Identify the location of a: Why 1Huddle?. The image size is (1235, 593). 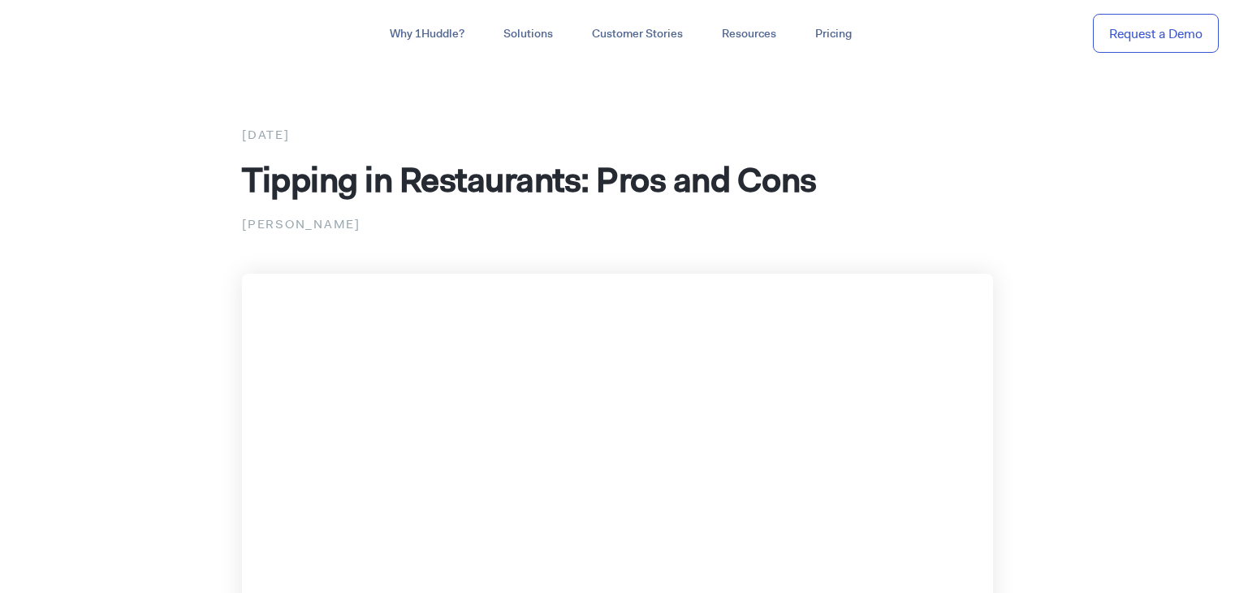
(427, 34).